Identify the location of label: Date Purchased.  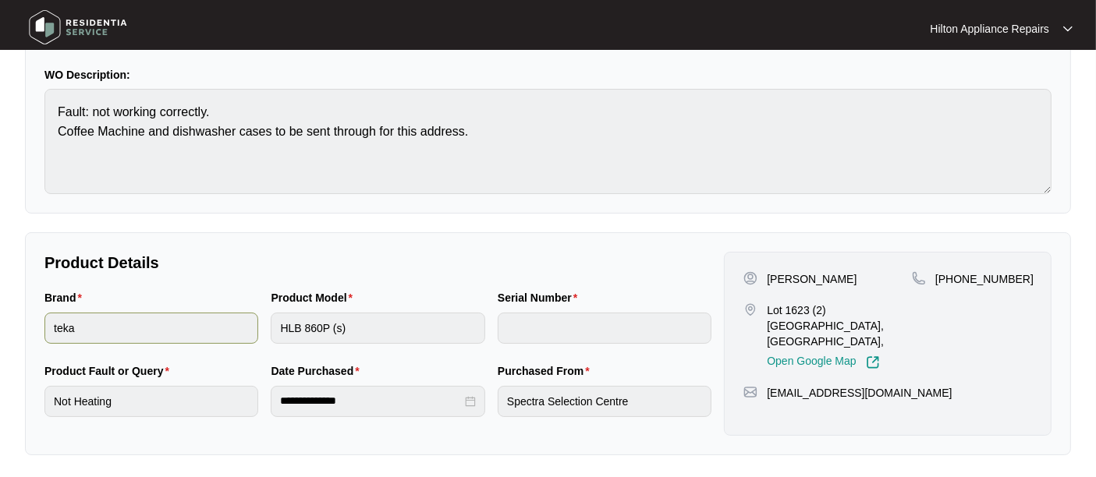
(317, 371).